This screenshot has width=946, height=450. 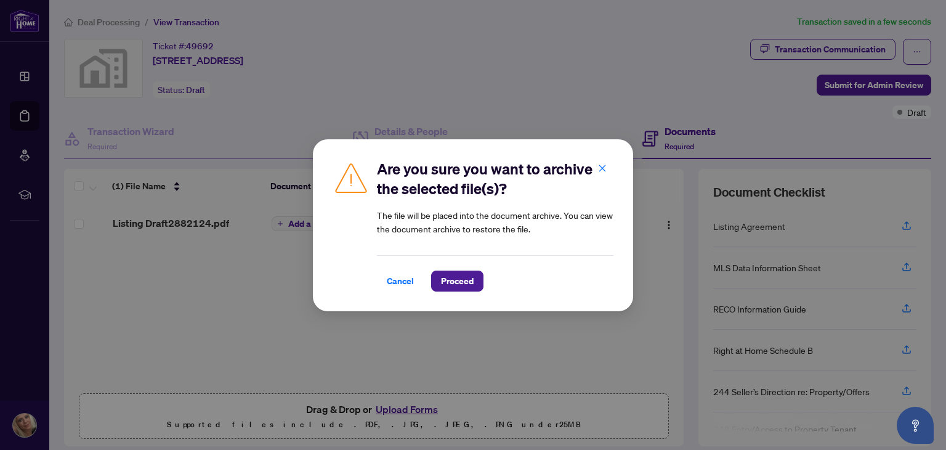 I want to click on img: Caution Icon, so click(x=351, y=177).